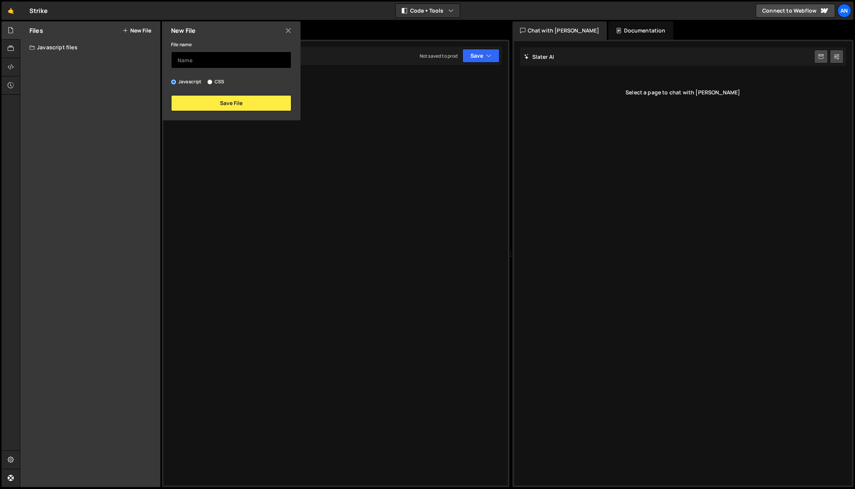  What do you see at coordinates (845, 11) in the screenshot?
I see `div: An` at bounding box center [845, 11].